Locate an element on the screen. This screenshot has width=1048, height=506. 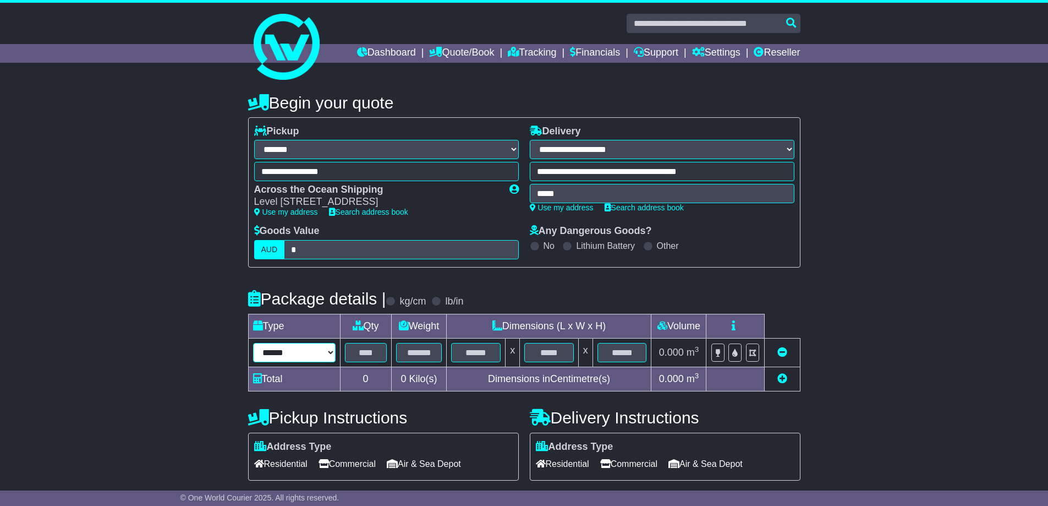
label: Pickup is located at coordinates (277, 132).